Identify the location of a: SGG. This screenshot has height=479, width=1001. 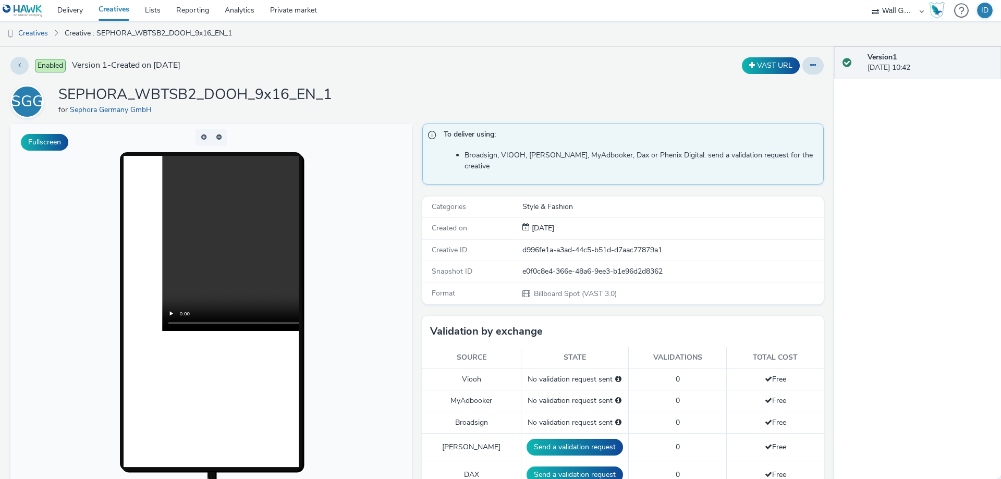
(29, 101).